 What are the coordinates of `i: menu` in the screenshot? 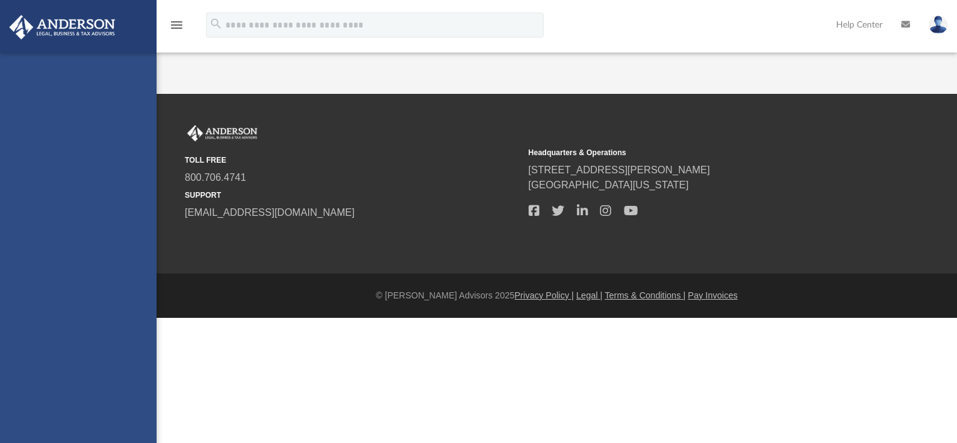 It's located at (177, 25).